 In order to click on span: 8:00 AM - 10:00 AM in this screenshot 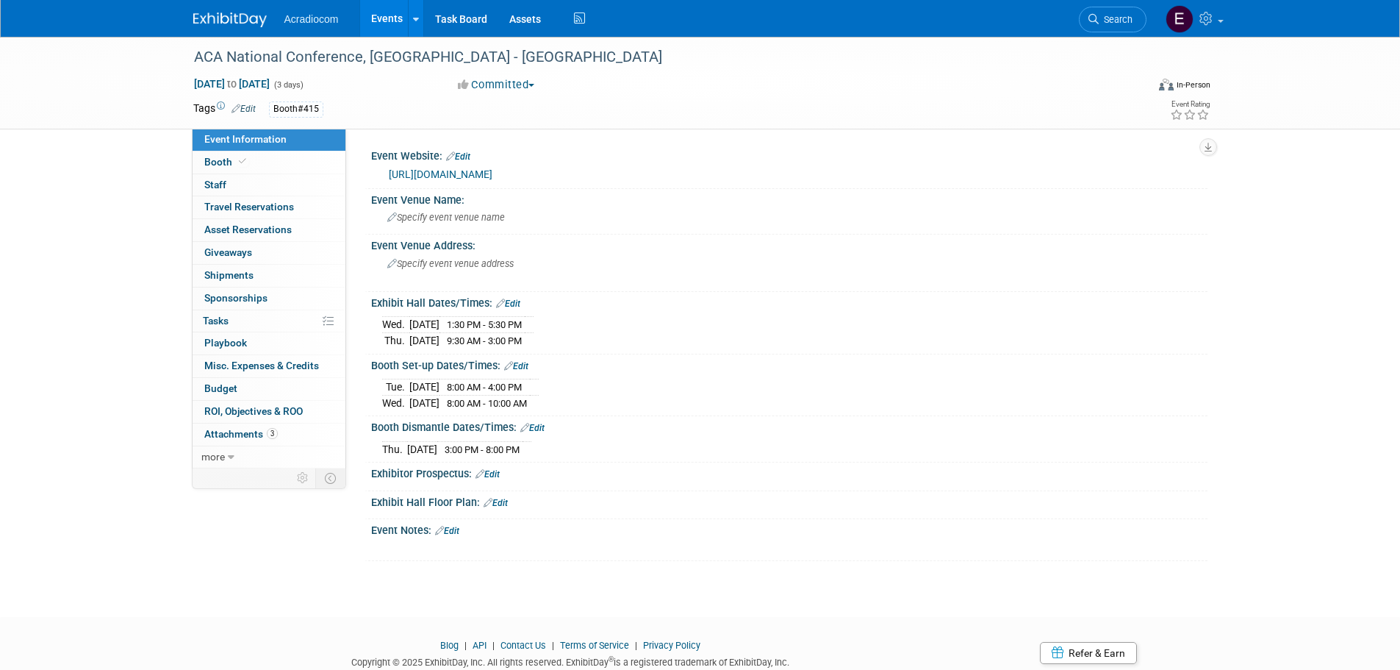, I will do `click(487, 403)`.